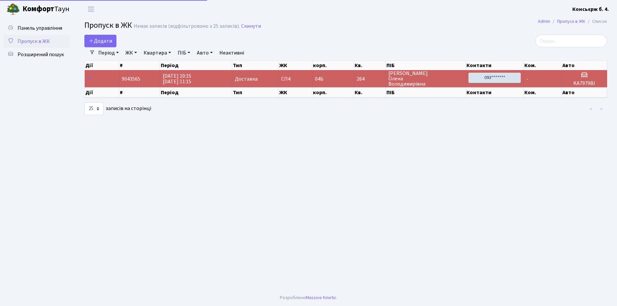 This screenshot has height=306, width=617. I want to click on span: 9043565, so click(131, 79).